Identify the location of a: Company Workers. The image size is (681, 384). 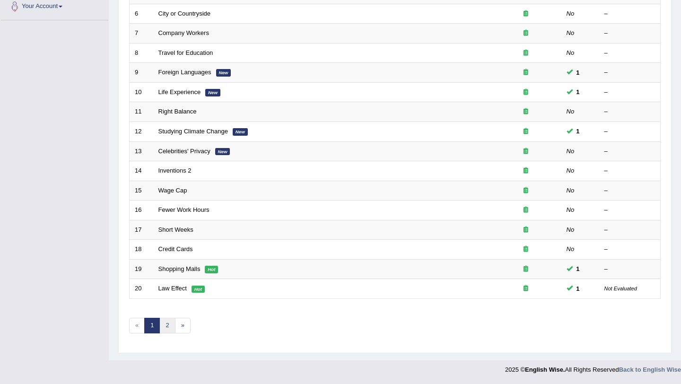
(184, 33).